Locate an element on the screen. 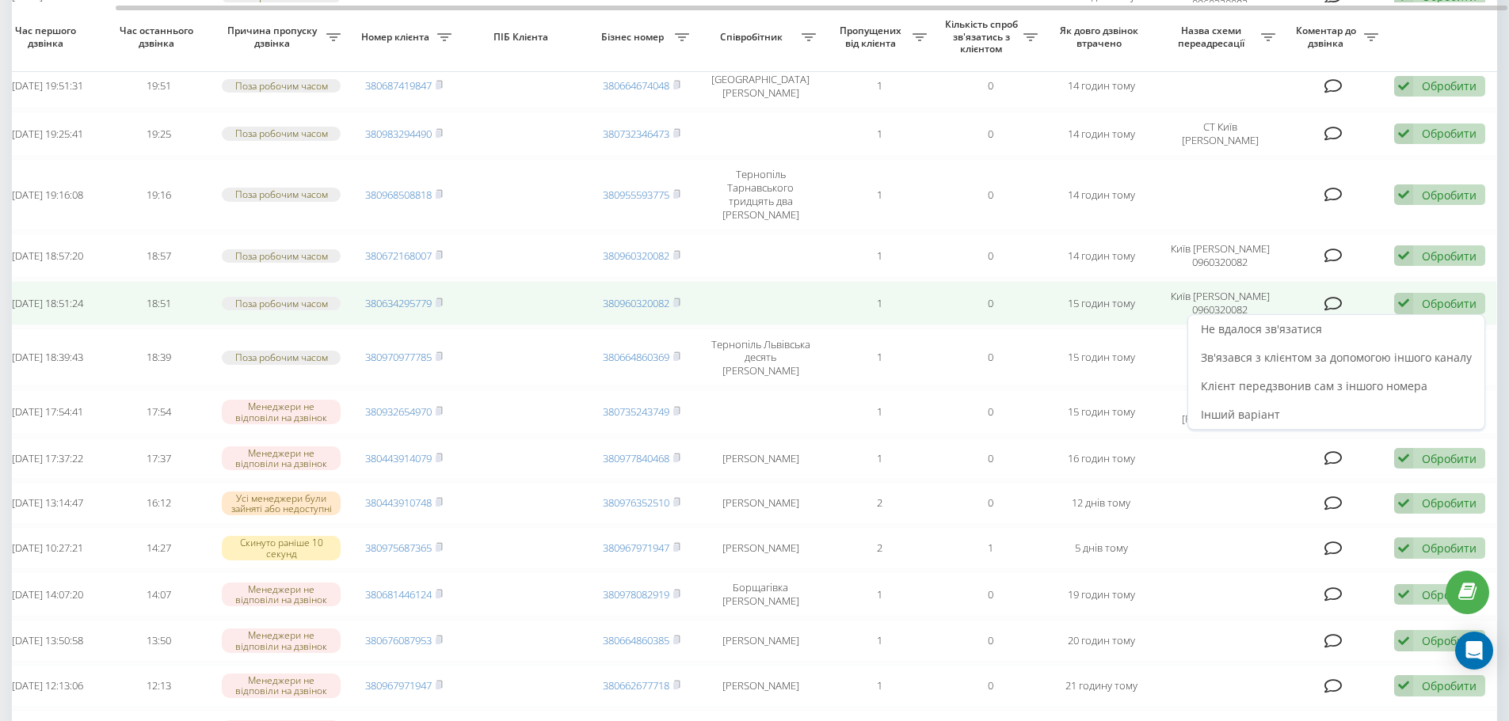 This screenshot has width=1509, height=721. td: 20 годин тому is located at coordinates (1101, 641).